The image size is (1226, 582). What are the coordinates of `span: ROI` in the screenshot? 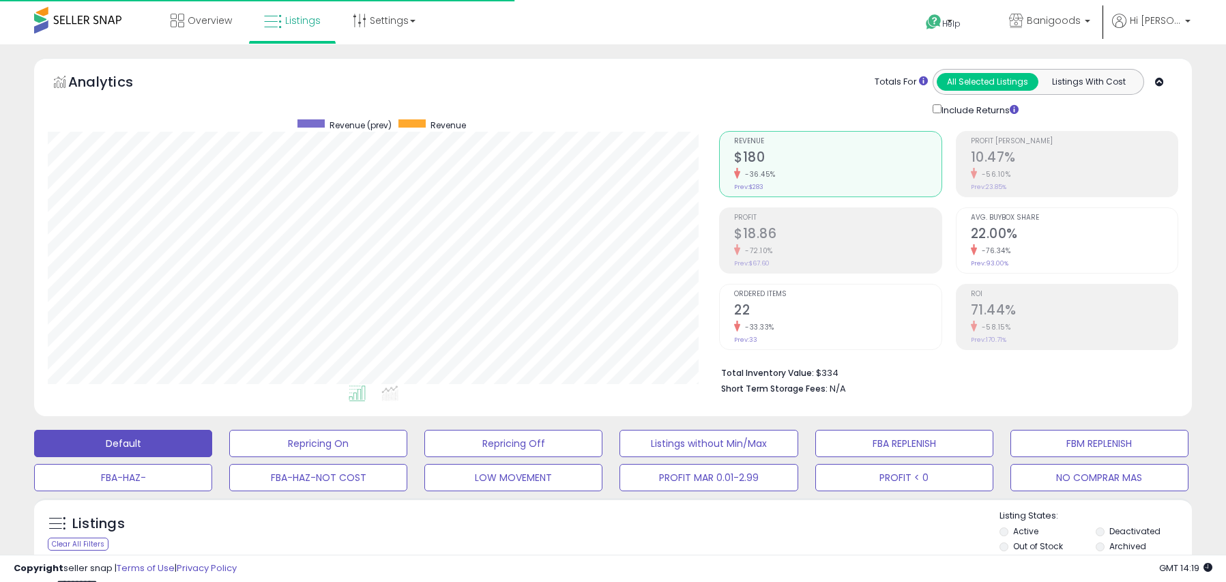 It's located at (1074, 294).